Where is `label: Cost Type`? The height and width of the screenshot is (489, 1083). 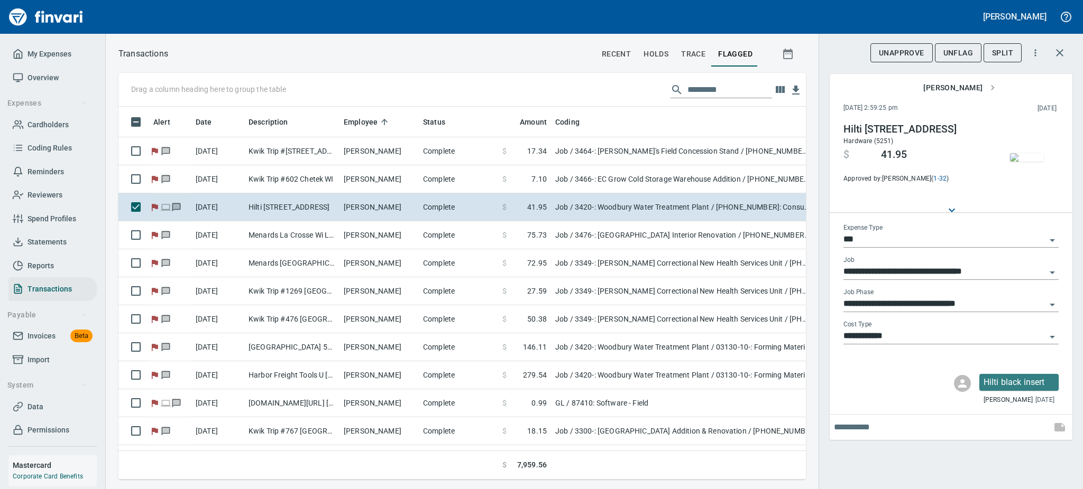 label: Cost Type is located at coordinates (857, 325).